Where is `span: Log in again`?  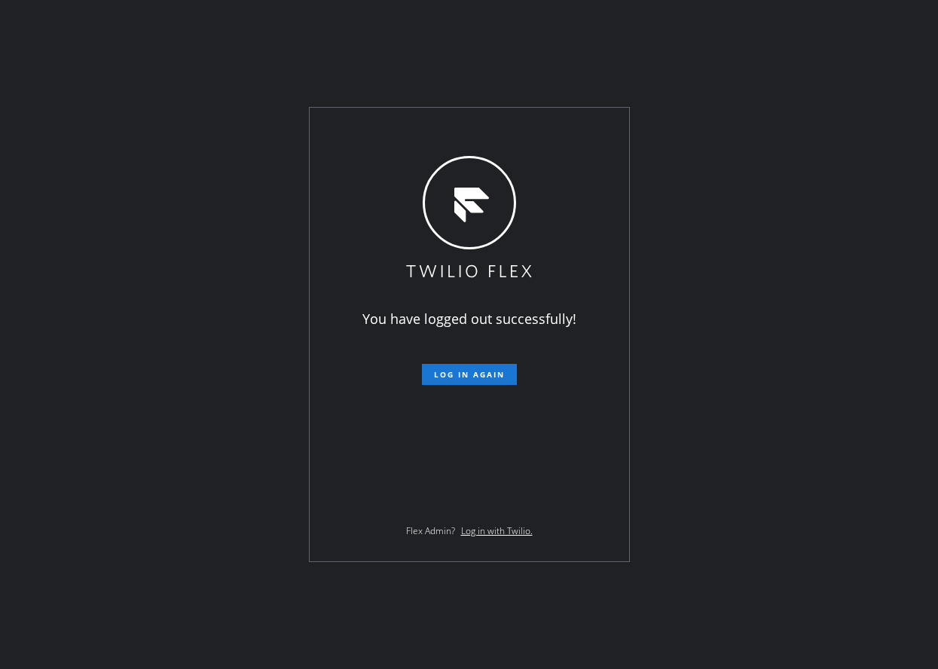
span: Log in again is located at coordinates (469, 374).